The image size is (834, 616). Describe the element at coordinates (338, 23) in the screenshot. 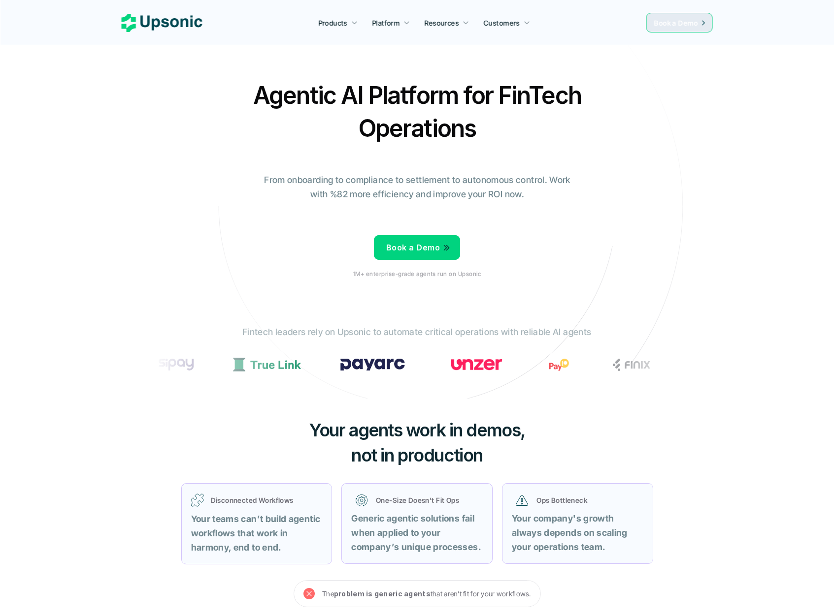

I see `a: Products` at that location.